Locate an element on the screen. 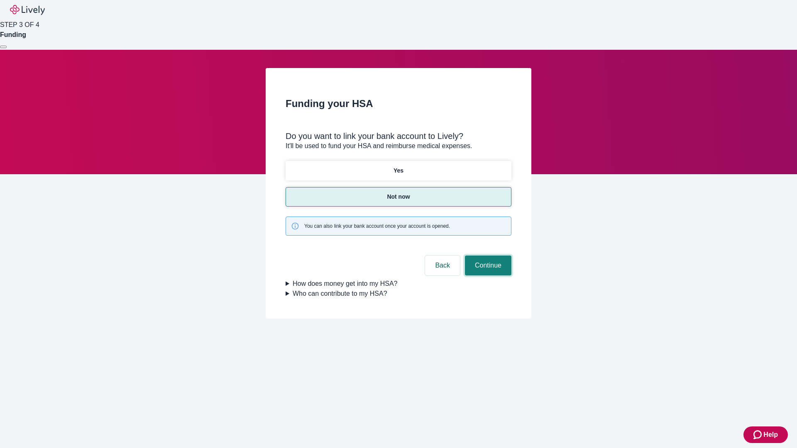 This screenshot has width=797, height=448. p: It'll be used to fund your HSA and reimburse medical expenses. is located at coordinates (399, 146).